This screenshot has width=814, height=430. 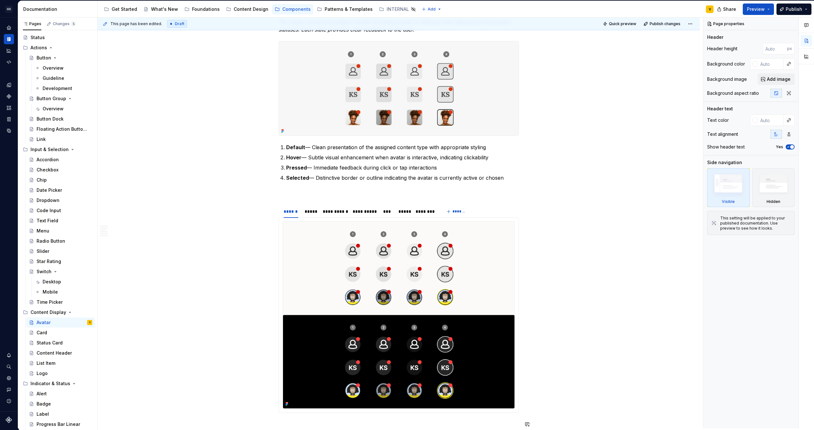 What do you see at coordinates (60, 200) in the screenshot?
I see `a: Dropdown` at bounding box center [60, 200].